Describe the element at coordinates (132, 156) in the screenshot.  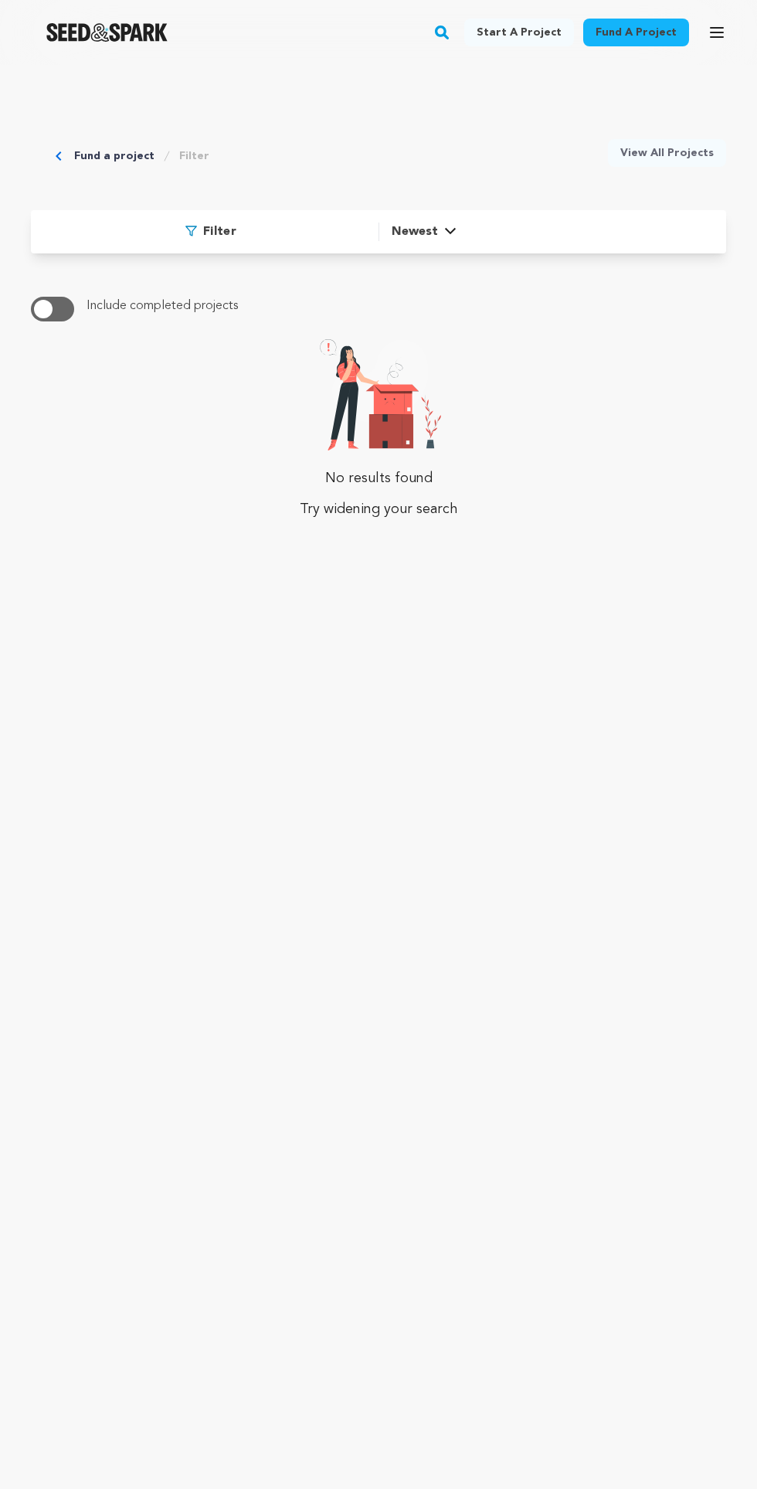
I see `div: Breadcrumb` at that location.